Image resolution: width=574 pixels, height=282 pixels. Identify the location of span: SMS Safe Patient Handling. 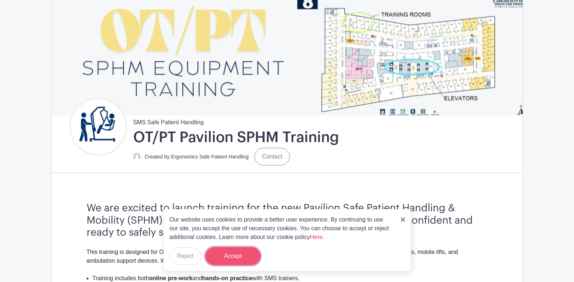
(169, 121).